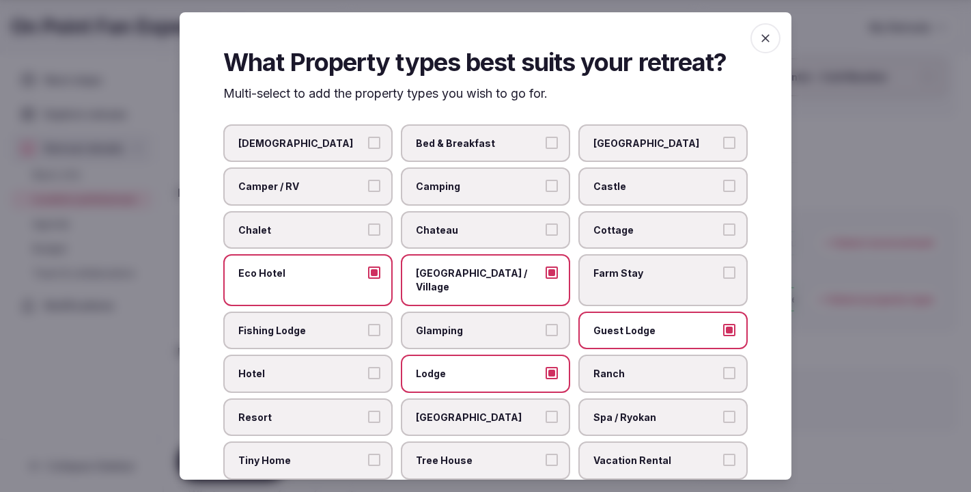  Describe the element at coordinates (374, 186) in the screenshot. I see `button: Camper / RV` at that location.